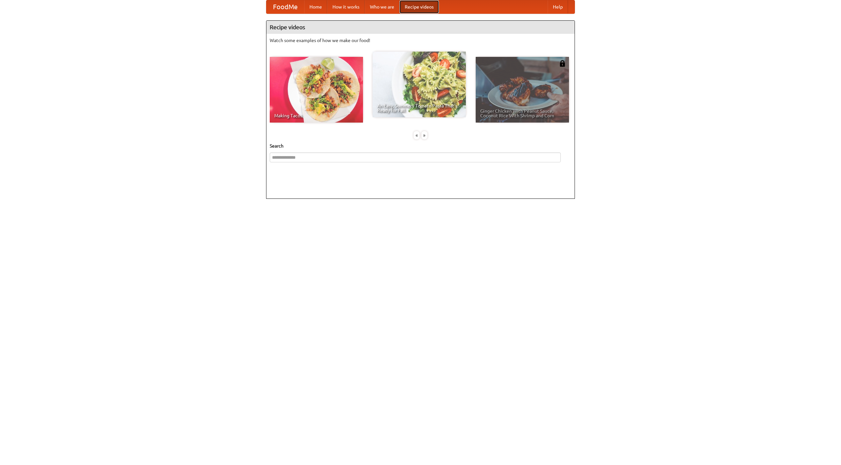 The width and height of the screenshot is (841, 465). Describe the element at coordinates (346, 7) in the screenshot. I see `a: How it works` at that location.